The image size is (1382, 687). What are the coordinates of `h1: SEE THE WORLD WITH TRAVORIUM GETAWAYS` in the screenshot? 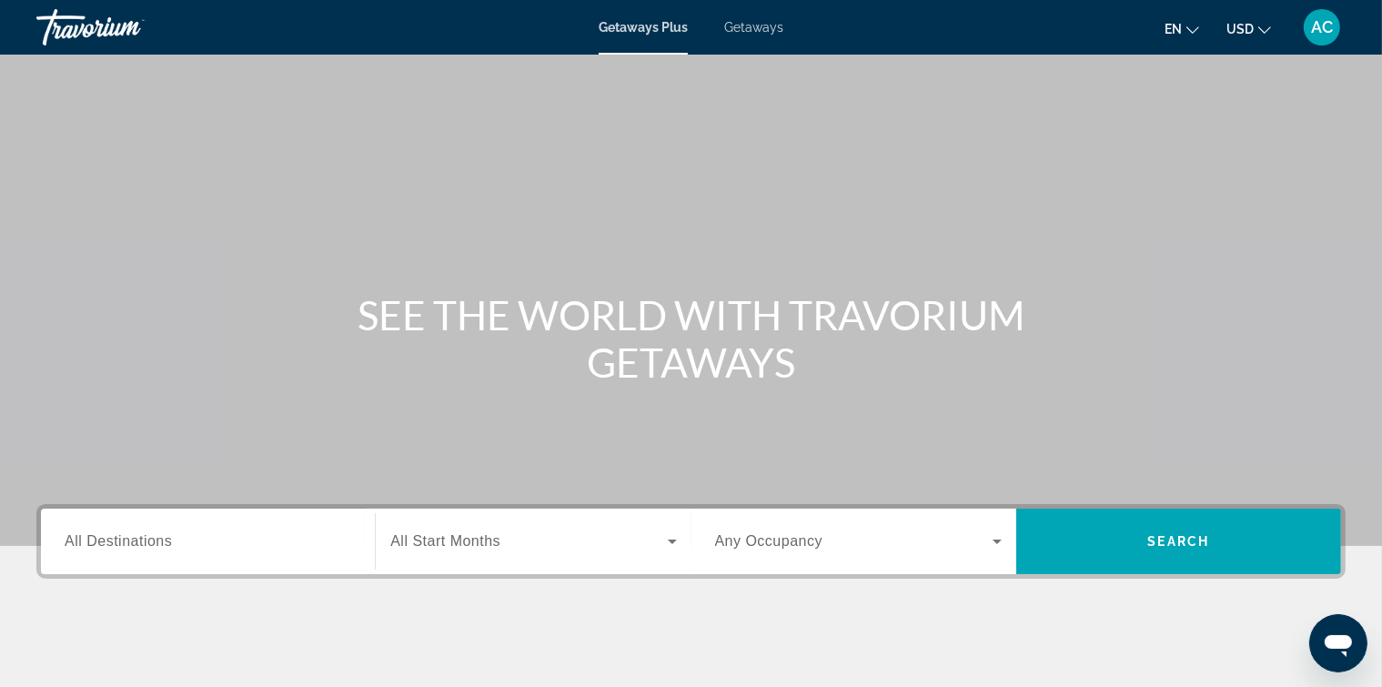 It's located at (691, 338).